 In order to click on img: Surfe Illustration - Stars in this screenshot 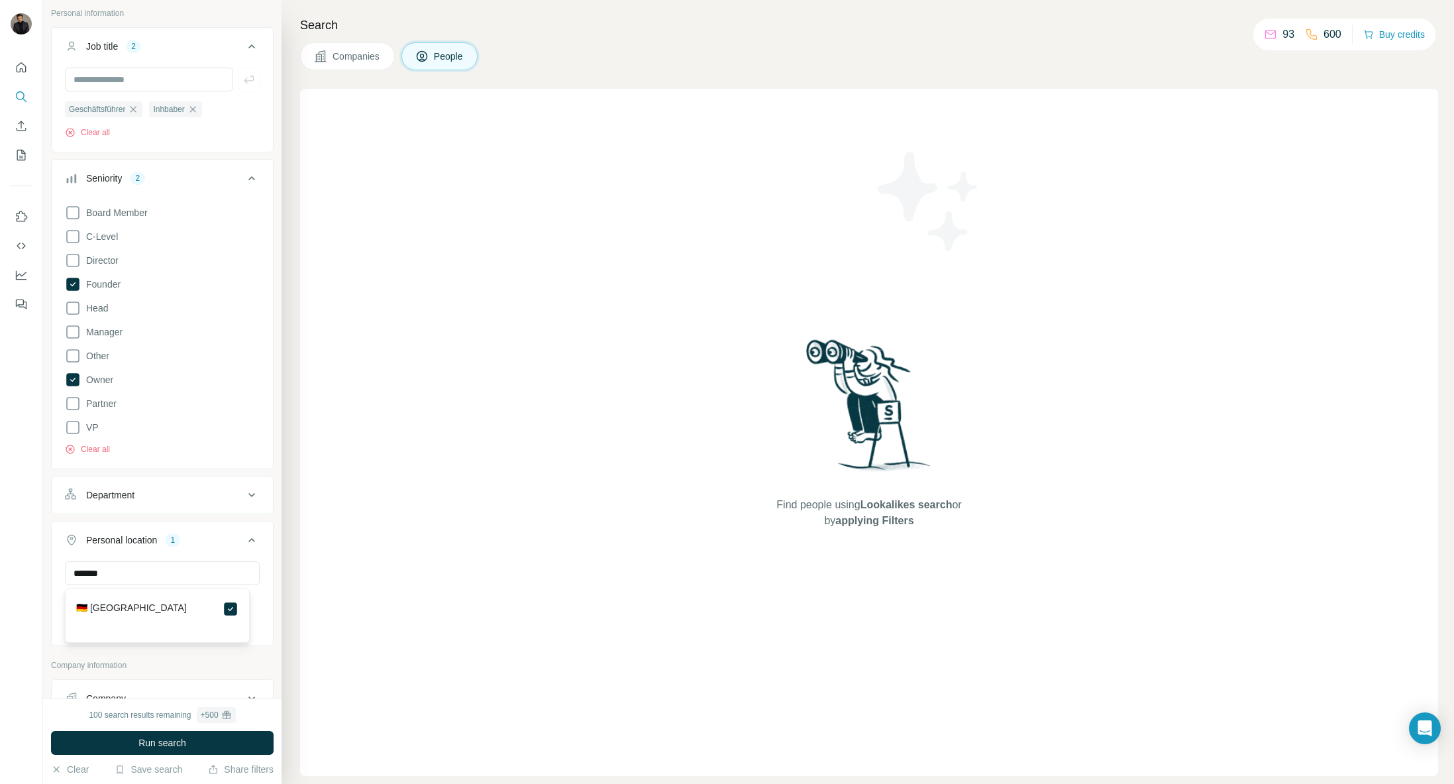, I will do `click(929, 201)`.